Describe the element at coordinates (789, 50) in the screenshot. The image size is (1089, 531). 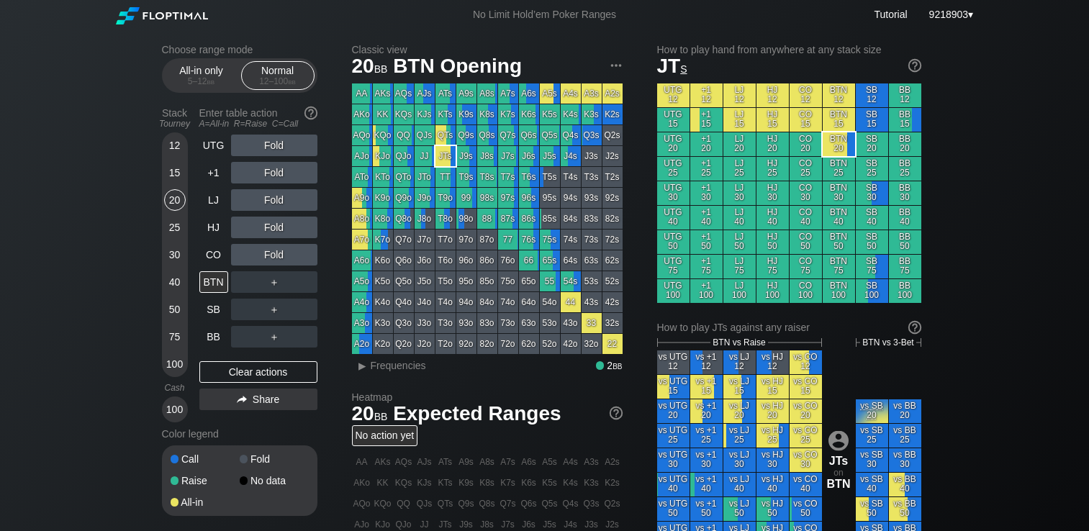
I see `h2: How to play hand from anywhere at any stack size` at that location.